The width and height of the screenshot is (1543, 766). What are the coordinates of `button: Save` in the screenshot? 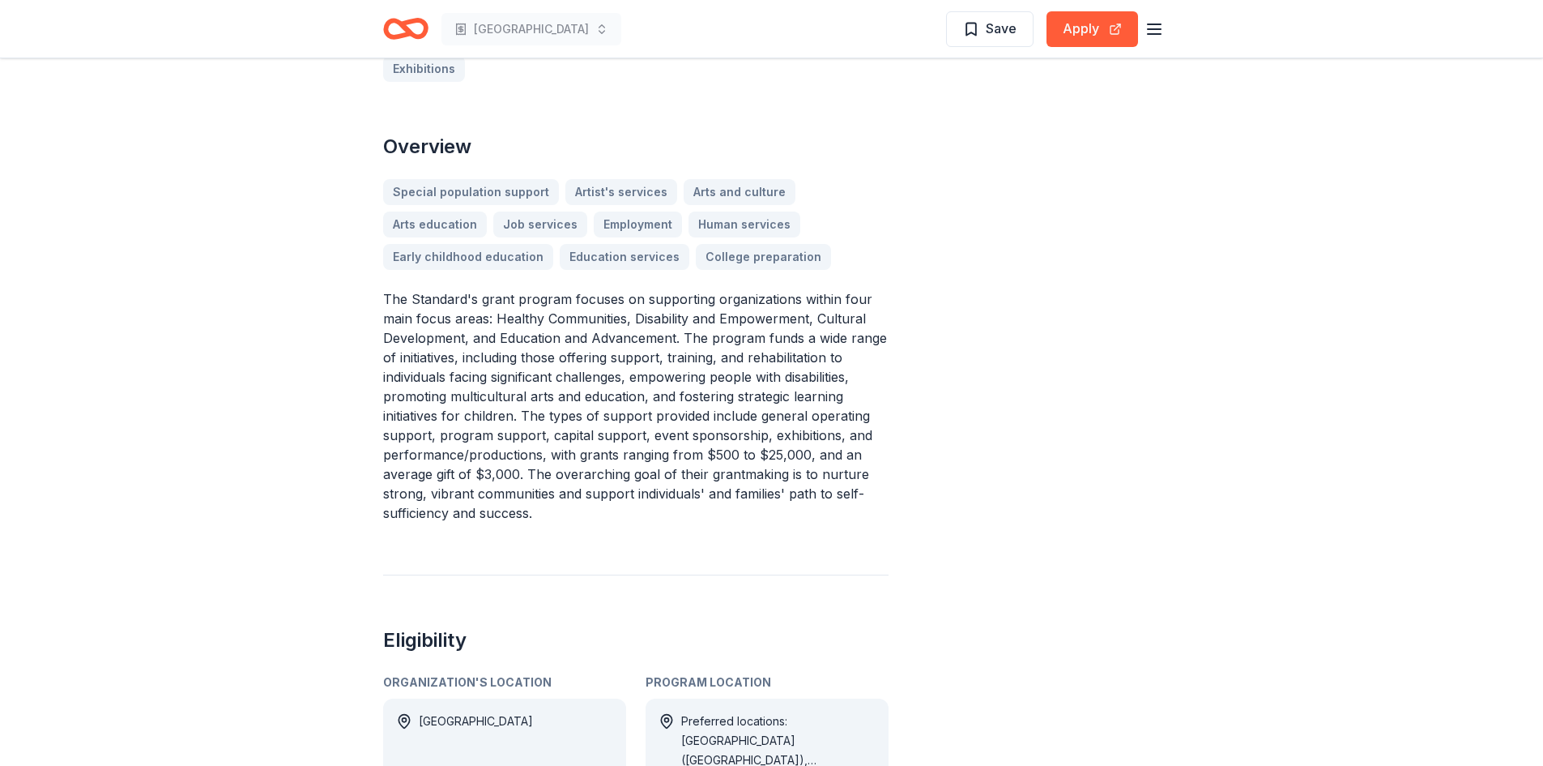 It's located at (990, 29).